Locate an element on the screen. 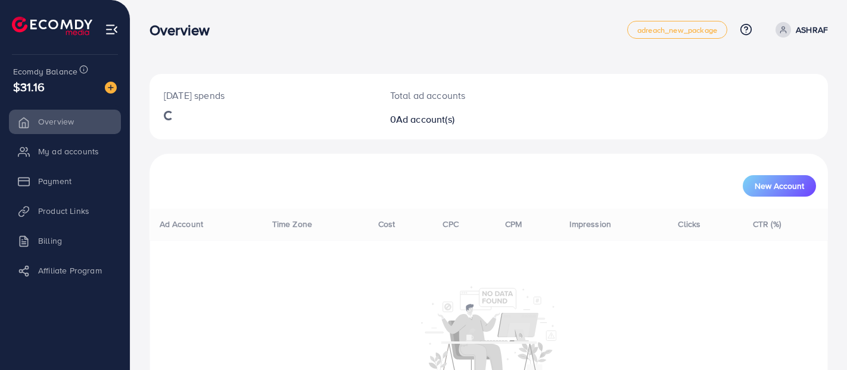  p: ASHRAF is located at coordinates (812, 30).